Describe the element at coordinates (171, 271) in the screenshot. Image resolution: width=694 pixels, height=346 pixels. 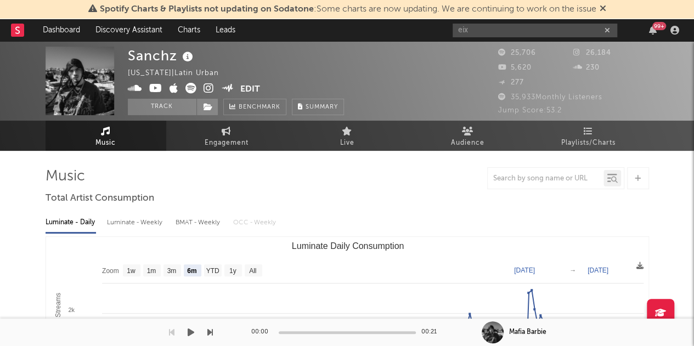
I see `text: 3m` at that location.